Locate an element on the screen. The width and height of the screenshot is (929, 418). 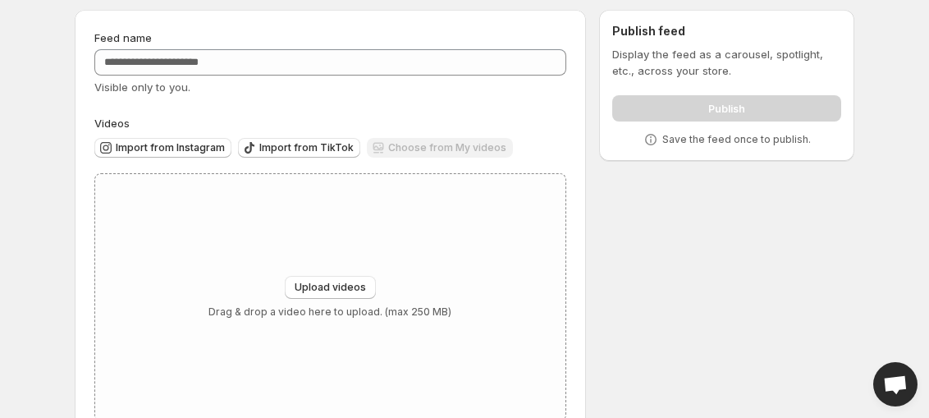
span: Feed name is located at coordinates (123, 38).